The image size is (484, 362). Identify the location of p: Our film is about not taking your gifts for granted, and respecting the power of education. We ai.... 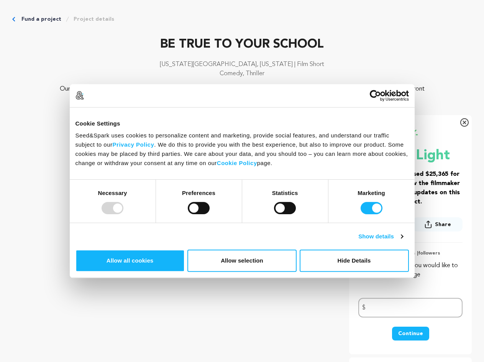
(242, 94).